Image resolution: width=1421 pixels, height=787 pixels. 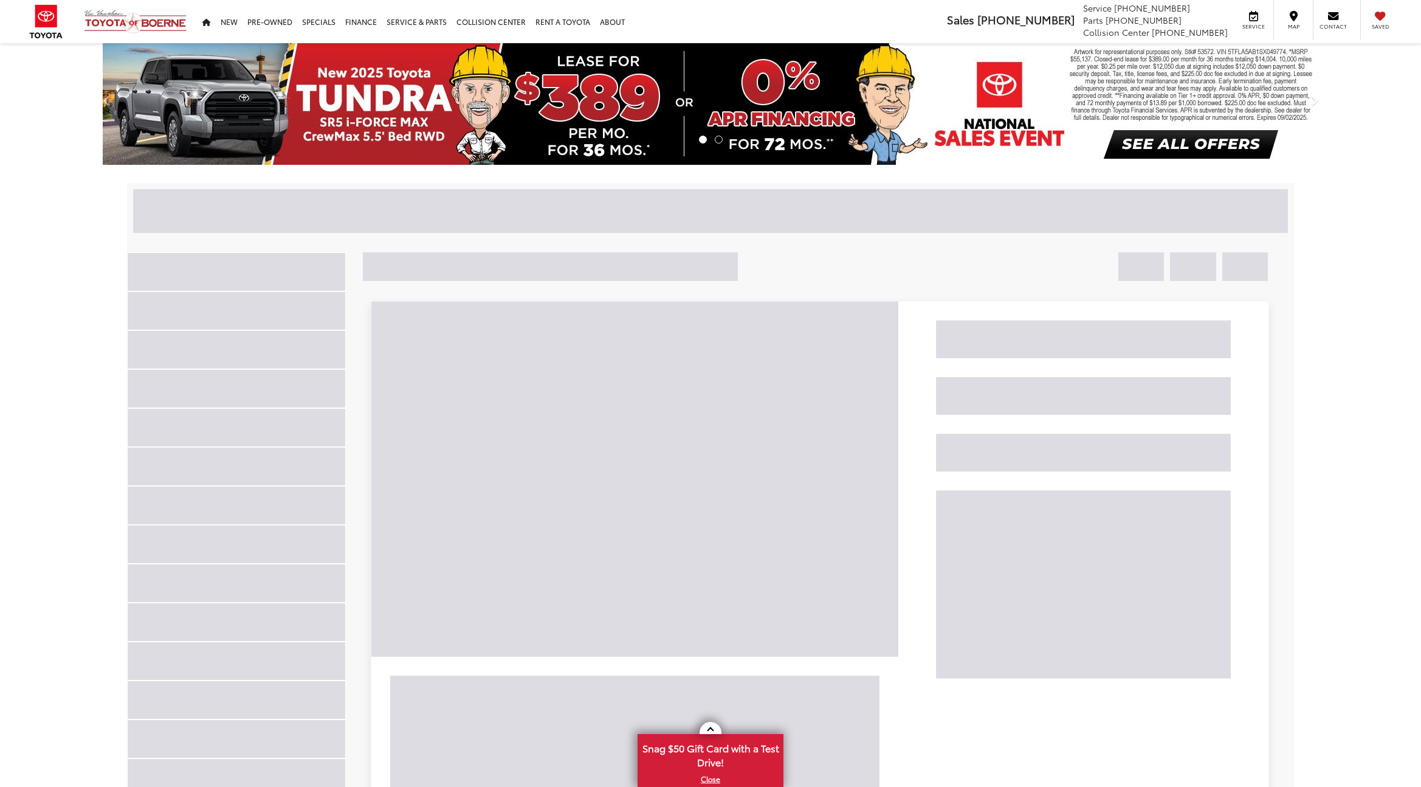 What do you see at coordinates (1381, 26) in the screenshot?
I see `span: Saved` at bounding box center [1381, 26].